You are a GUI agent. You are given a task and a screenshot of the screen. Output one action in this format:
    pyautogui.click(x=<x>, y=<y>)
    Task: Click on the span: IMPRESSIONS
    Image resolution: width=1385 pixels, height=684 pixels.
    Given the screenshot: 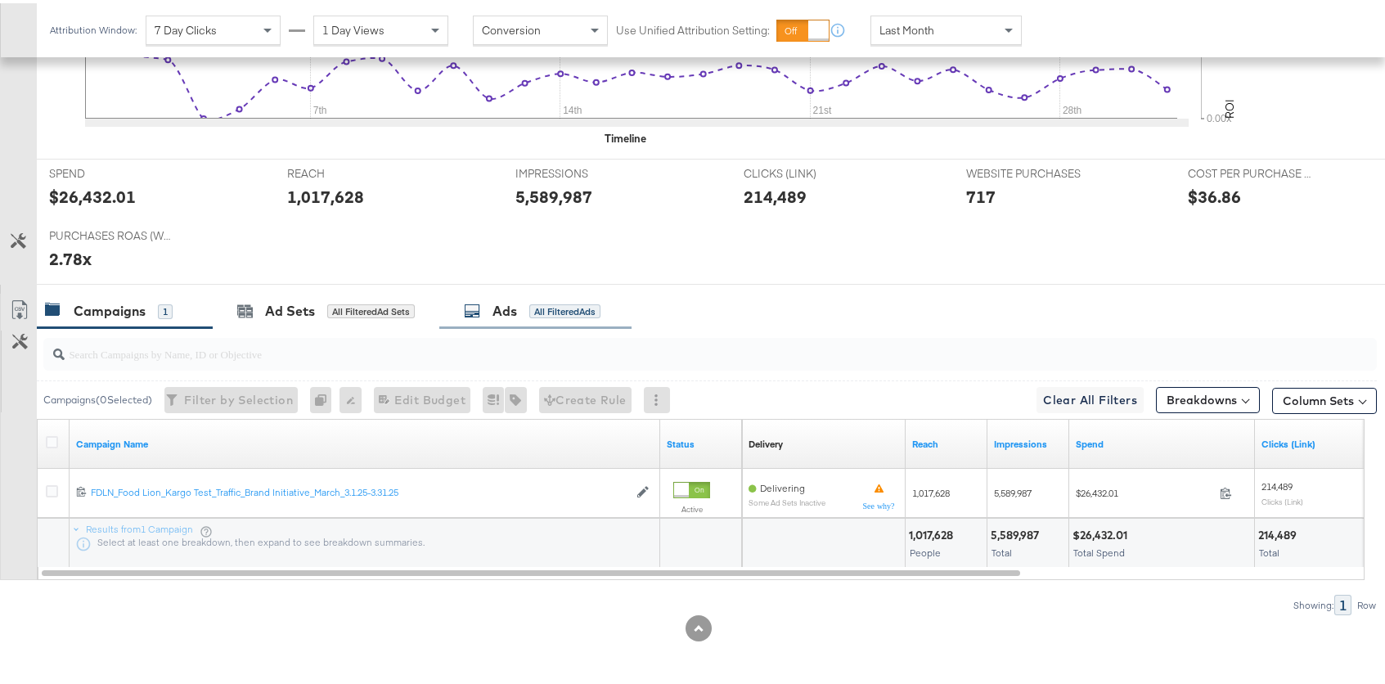 What is the action you would take?
    pyautogui.click(x=577, y=170)
    